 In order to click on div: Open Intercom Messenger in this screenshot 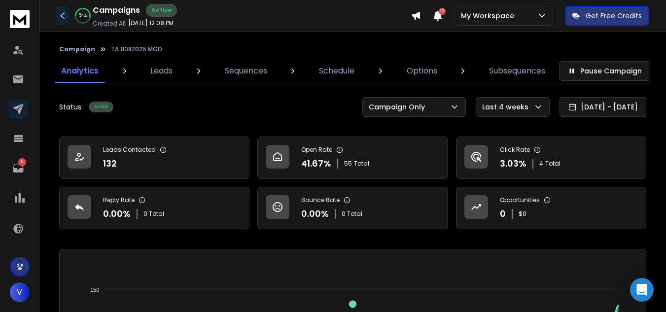, I will do `click(642, 290)`.